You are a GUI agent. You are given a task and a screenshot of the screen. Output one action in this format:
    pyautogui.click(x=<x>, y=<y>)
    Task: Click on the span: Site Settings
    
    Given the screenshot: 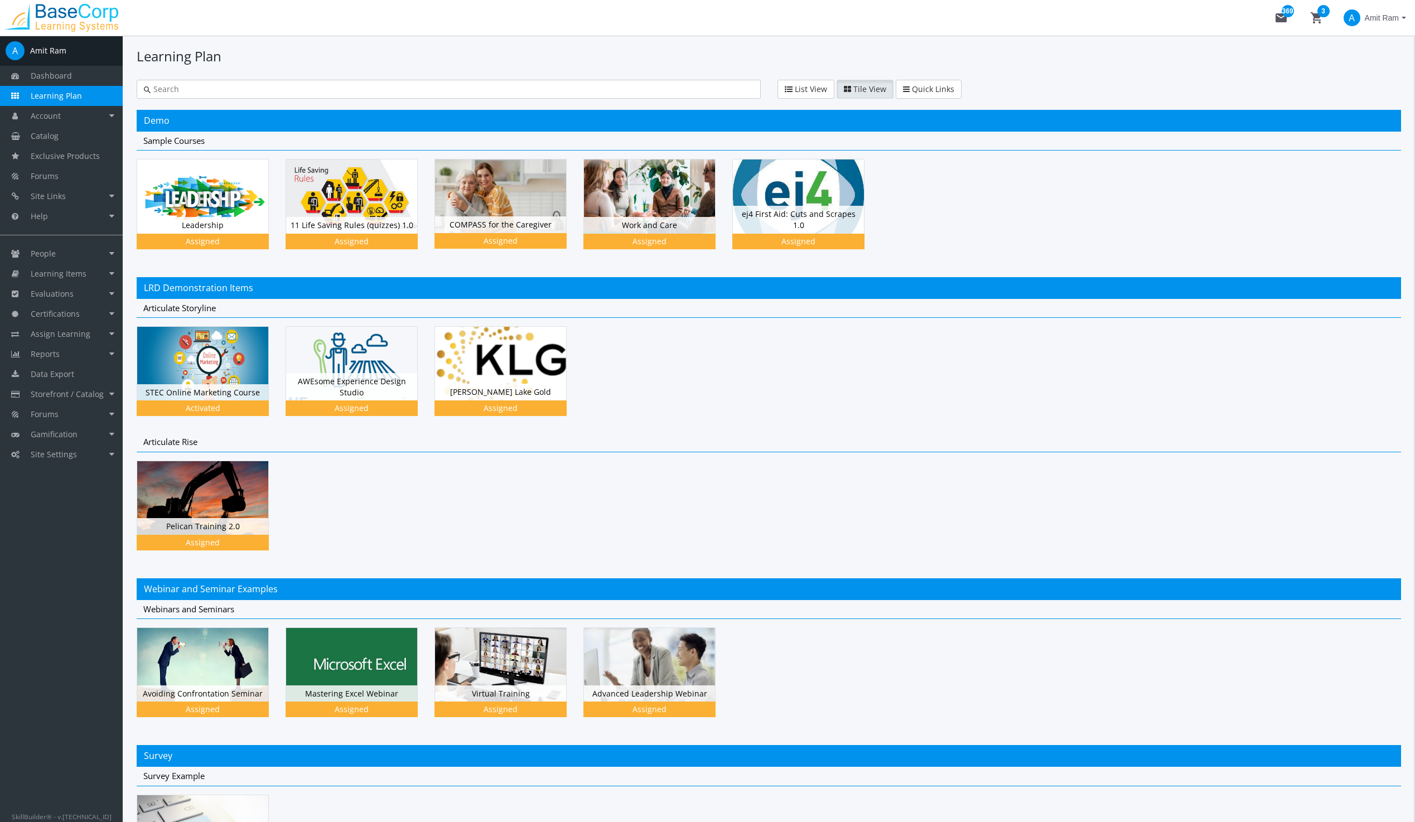 What is the action you would take?
    pyautogui.click(x=54, y=454)
    